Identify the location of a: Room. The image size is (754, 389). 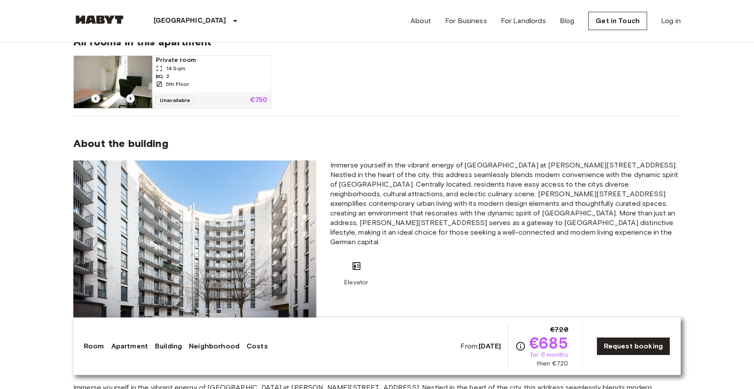
(94, 346).